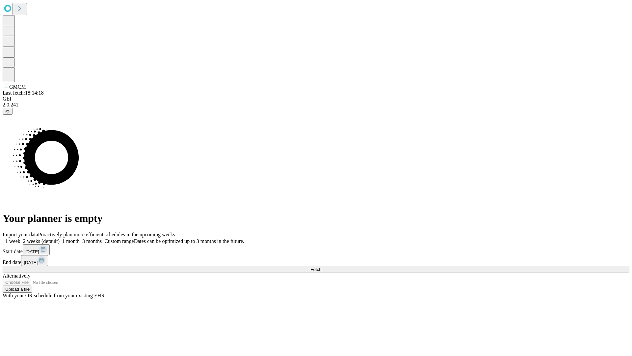  I want to click on span: Last fetch: 18:14:18, so click(23, 93).